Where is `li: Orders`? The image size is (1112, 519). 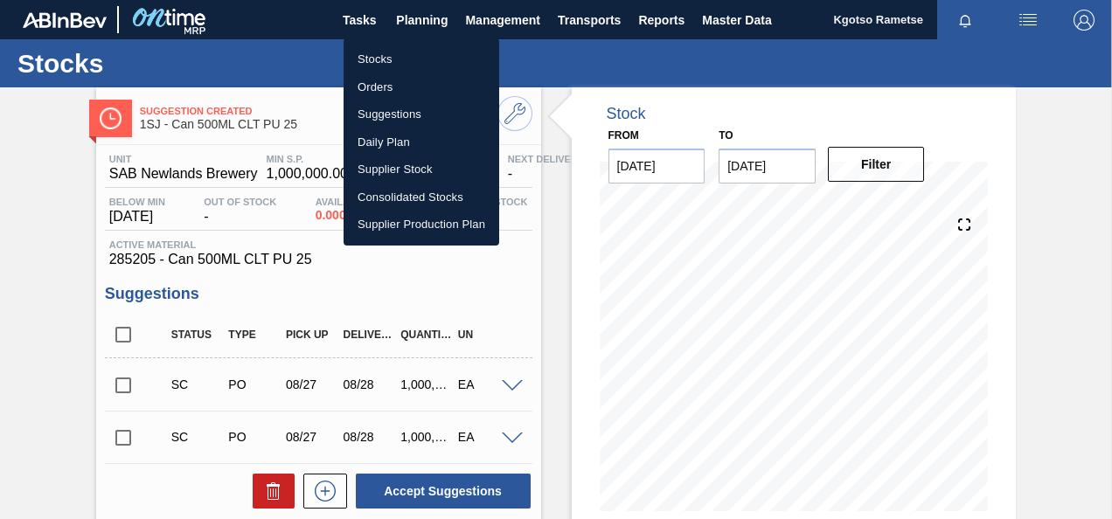 li: Orders is located at coordinates (422, 87).